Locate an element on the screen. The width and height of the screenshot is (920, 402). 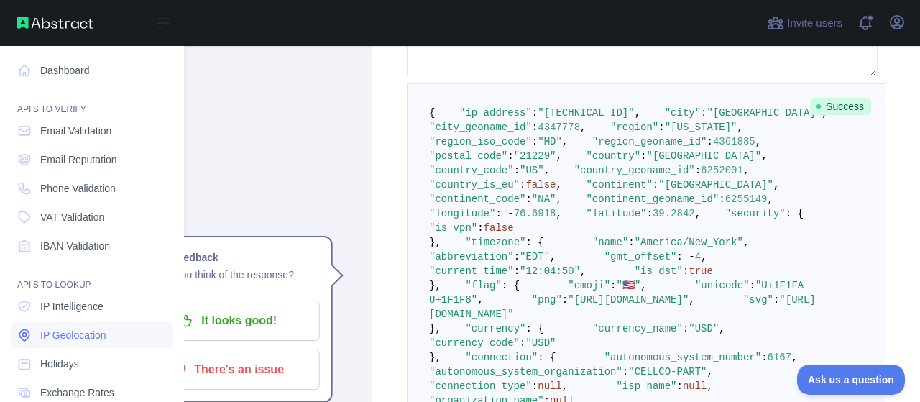
span: "connection" is located at coordinates (501, 357).